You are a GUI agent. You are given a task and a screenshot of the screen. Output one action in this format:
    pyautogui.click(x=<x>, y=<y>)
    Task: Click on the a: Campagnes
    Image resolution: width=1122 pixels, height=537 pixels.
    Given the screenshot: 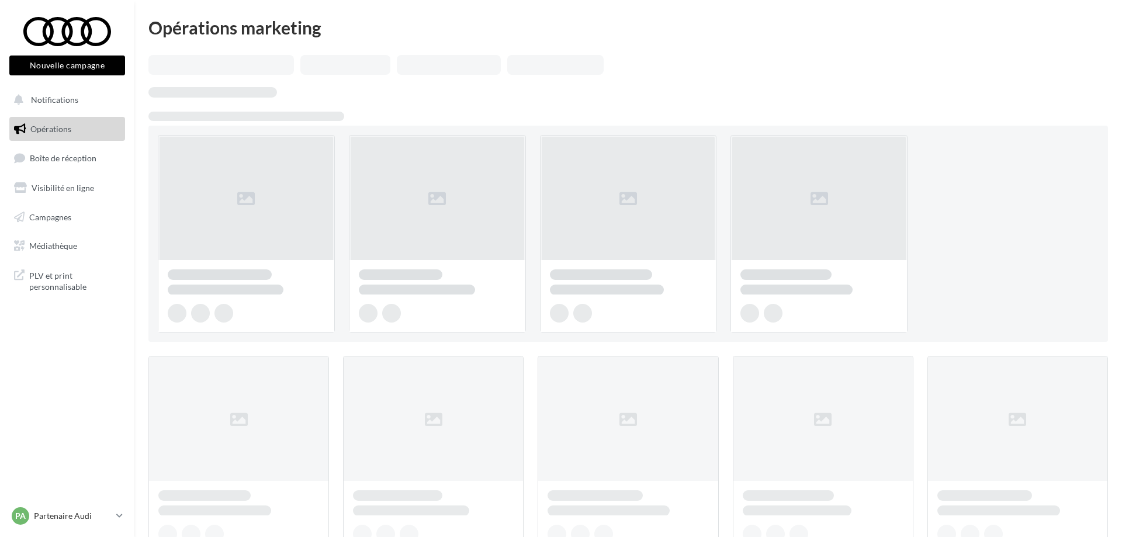 What is the action you would take?
    pyautogui.click(x=67, y=217)
    